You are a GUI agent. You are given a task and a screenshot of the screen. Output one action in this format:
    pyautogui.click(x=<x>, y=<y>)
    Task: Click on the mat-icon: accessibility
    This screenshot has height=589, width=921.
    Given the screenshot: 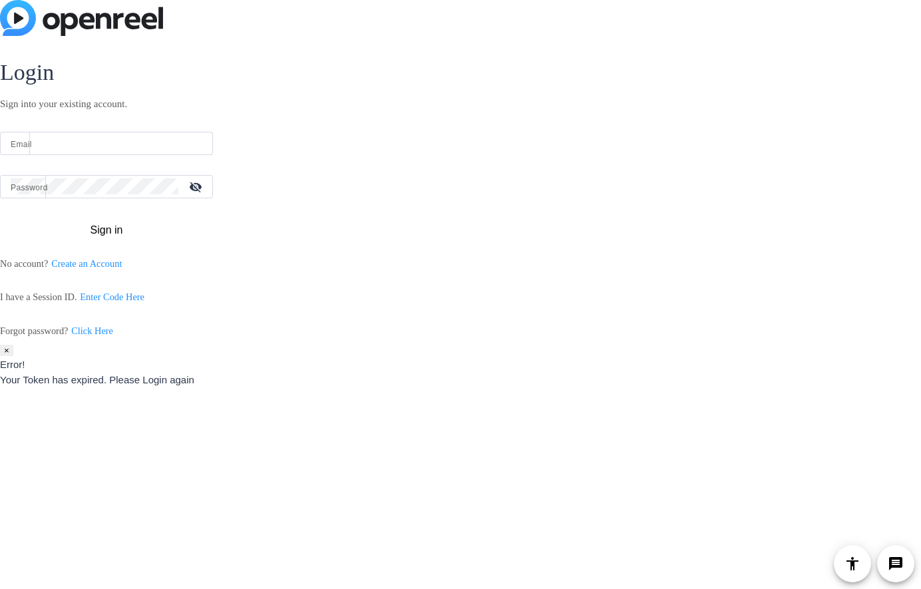 What is the action you would take?
    pyautogui.click(x=853, y=564)
    